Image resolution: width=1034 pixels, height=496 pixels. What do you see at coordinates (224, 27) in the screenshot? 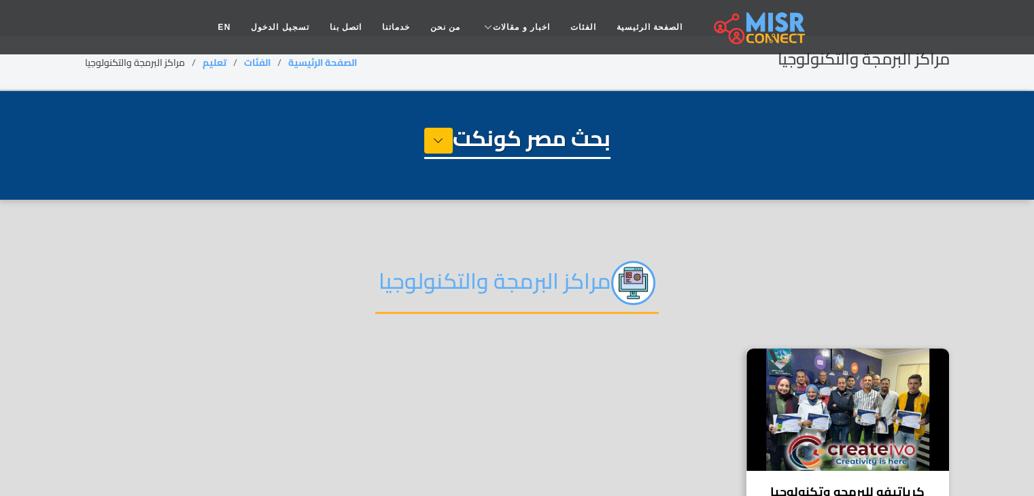
I see `a: EN` at bounding box center [224, 27].